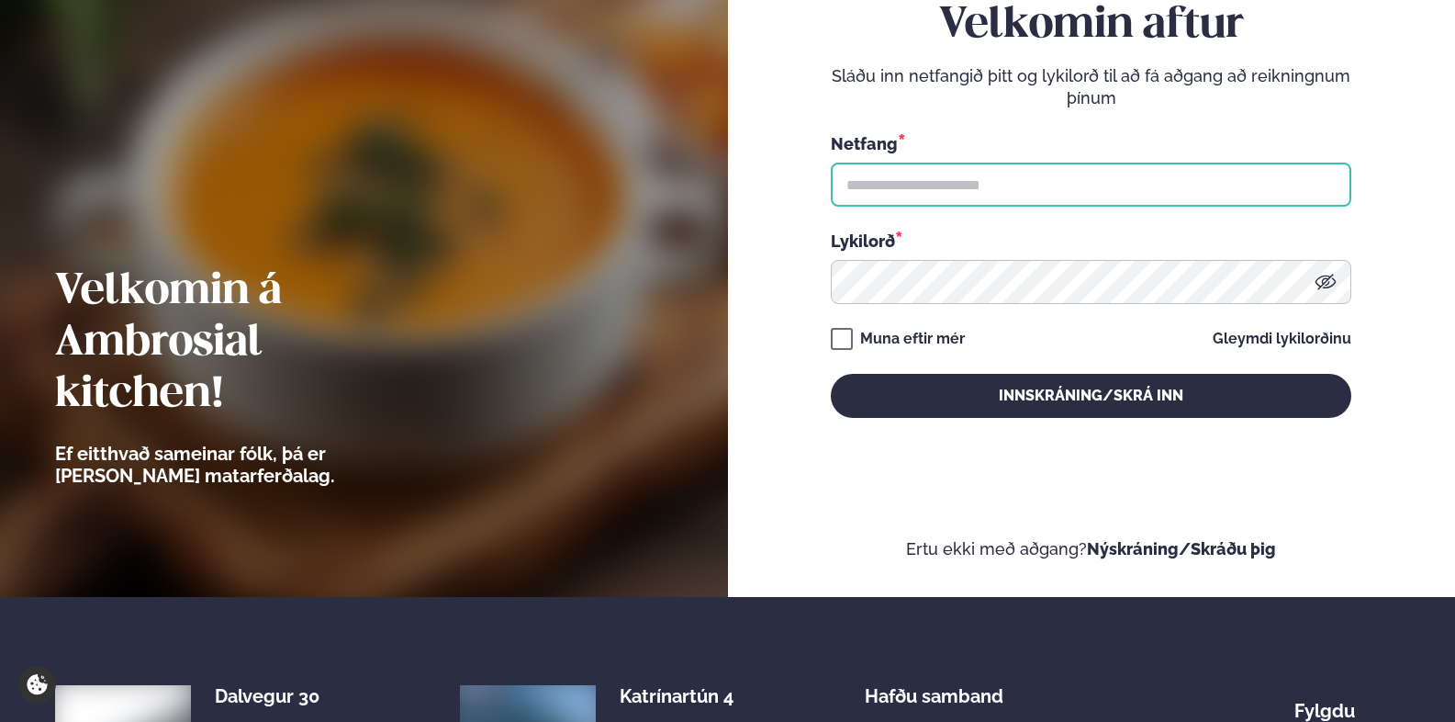  What do you see at coordinates (1091, 143) in the screenshot?
I see `div: Netfang` at bounding box center [1091, 143].